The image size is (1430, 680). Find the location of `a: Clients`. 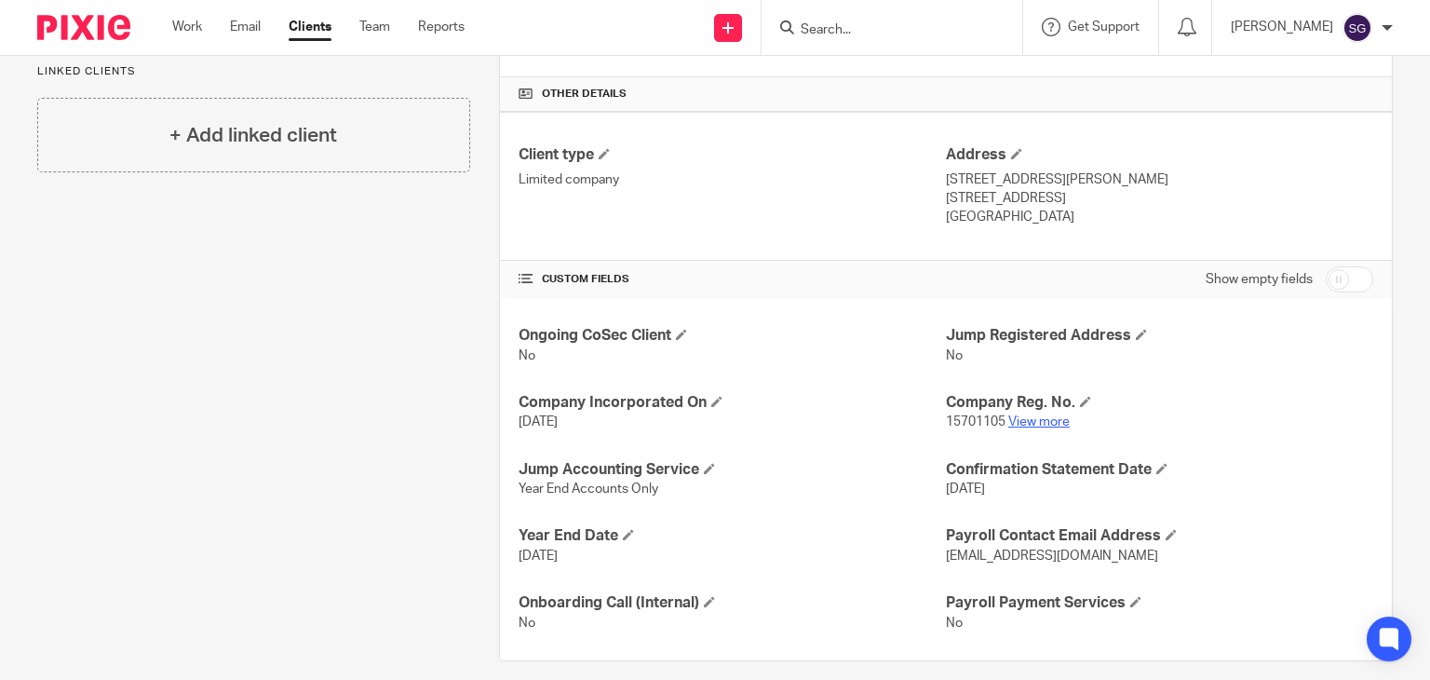

a: Clients is located at coordinates (310, 27).